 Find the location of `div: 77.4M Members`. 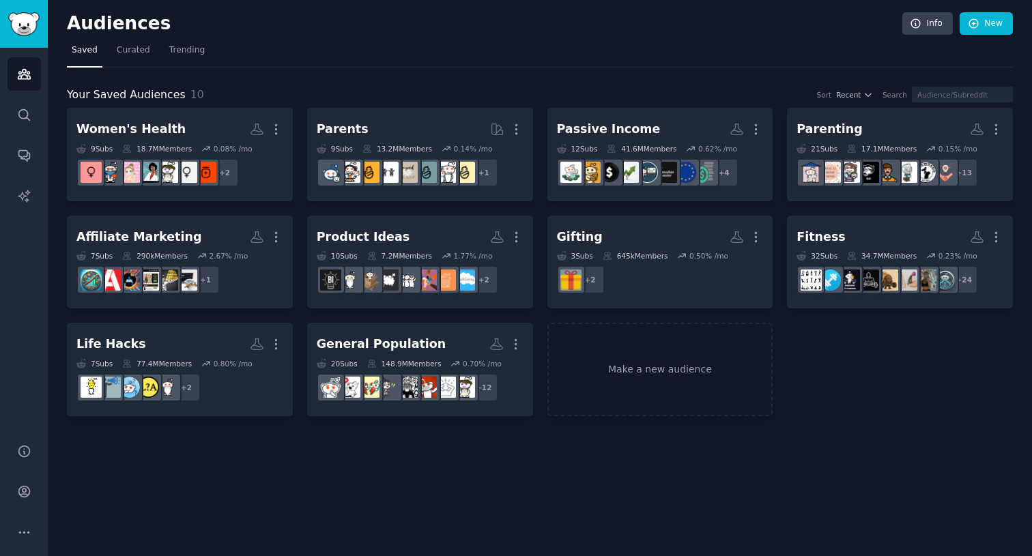

div: 77.4M Members is located at coordinates (157, 364).